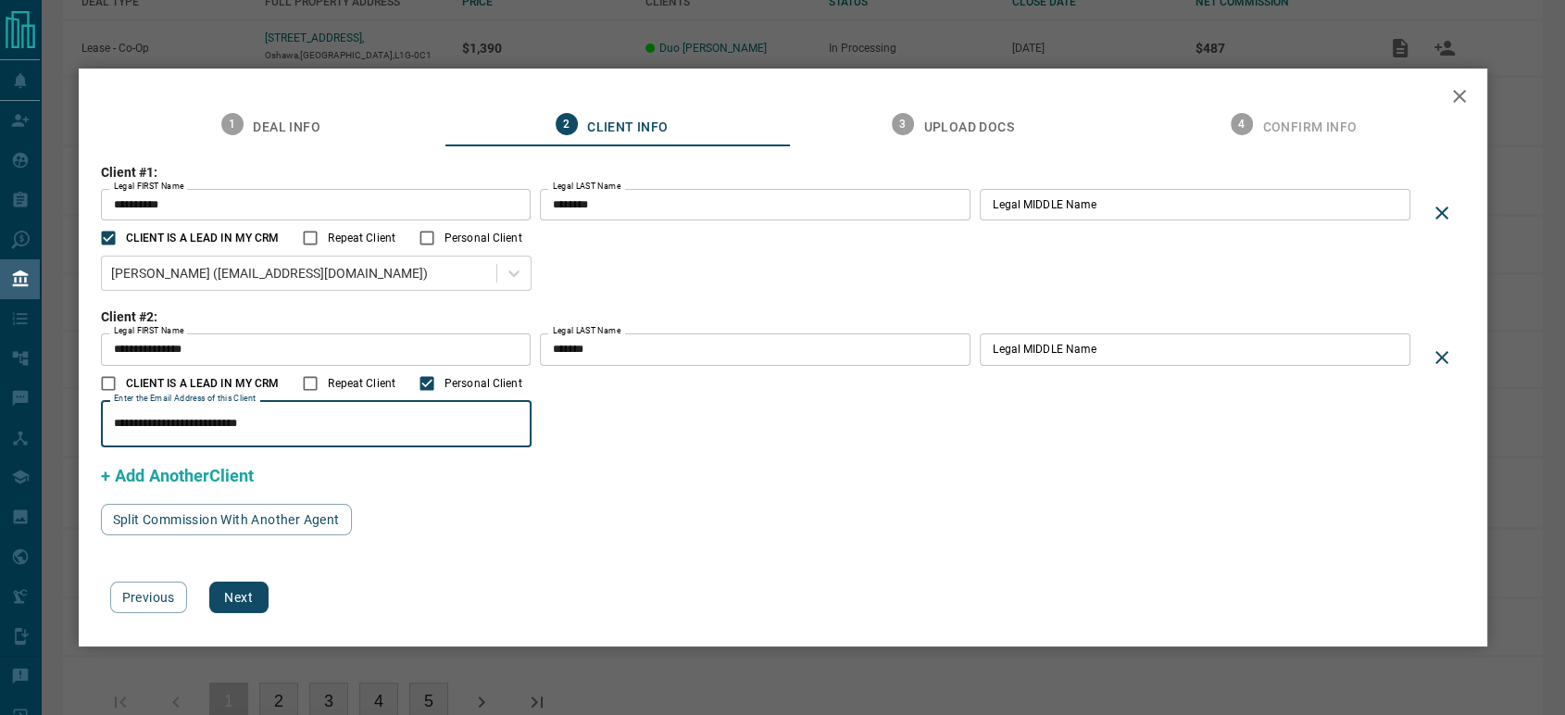 This screenshot has width=1565, height=715. I want to click on button: Next, so click(239, 597).